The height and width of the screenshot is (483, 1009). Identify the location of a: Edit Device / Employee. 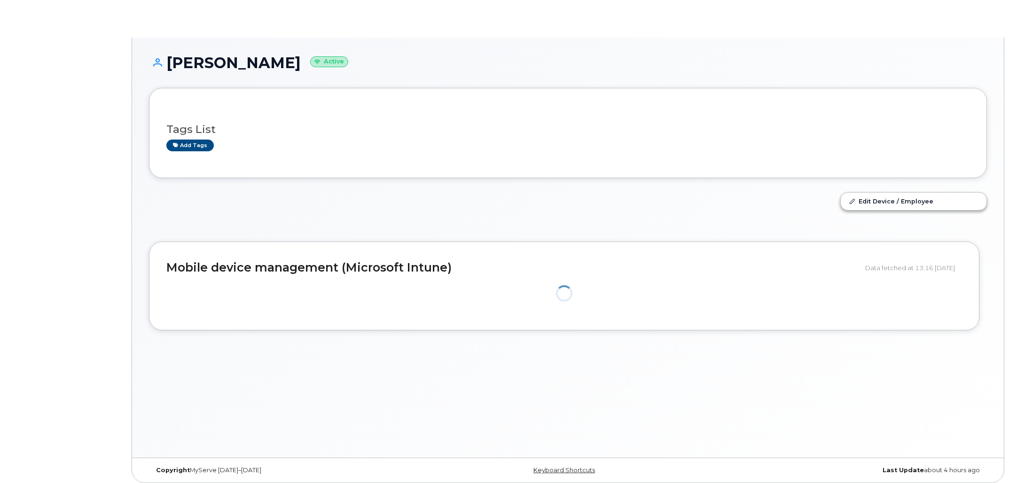
(914, 201).